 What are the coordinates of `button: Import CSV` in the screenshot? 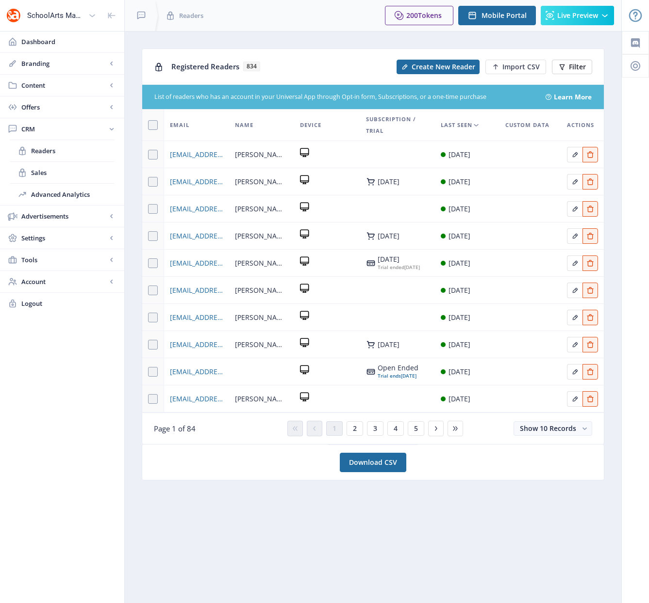 It's located at (515, 67).